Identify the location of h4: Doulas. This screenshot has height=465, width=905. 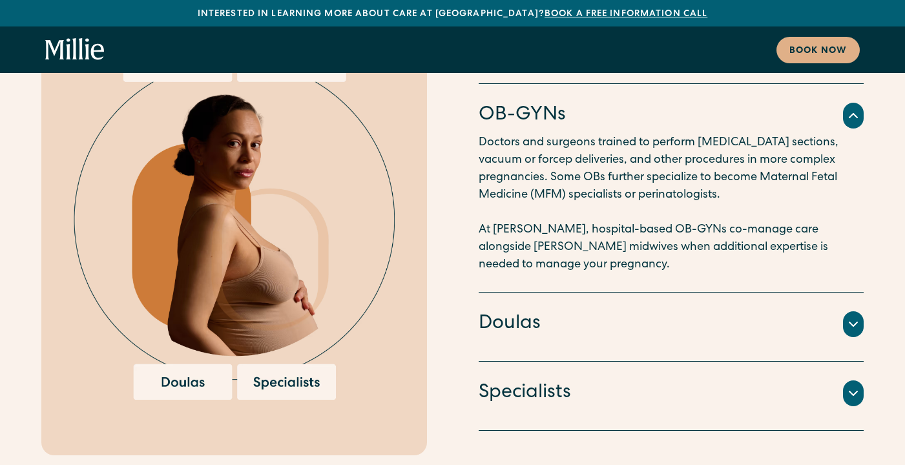
(510, 324).